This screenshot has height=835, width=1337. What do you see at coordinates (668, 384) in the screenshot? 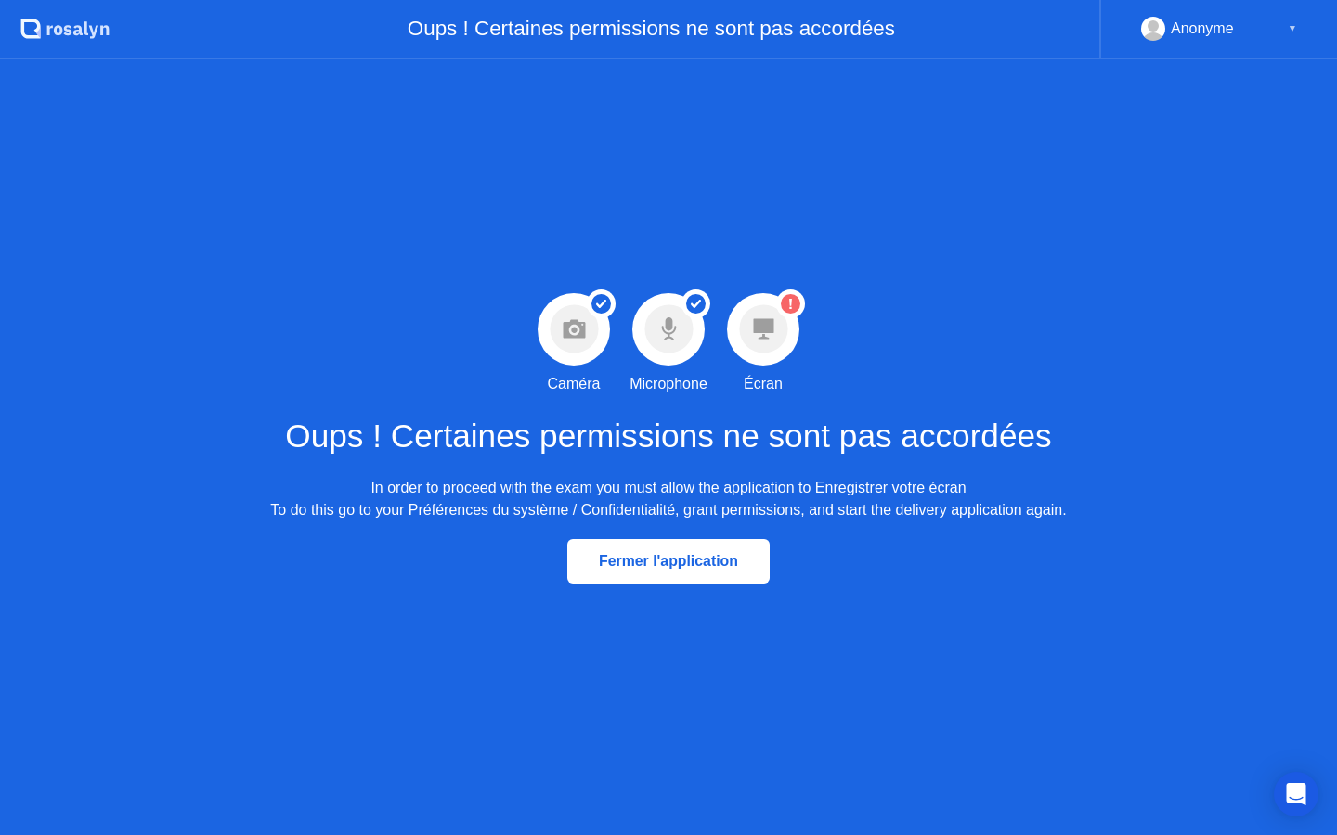
I see `div: Microphone` at bounding box center [668, 384].